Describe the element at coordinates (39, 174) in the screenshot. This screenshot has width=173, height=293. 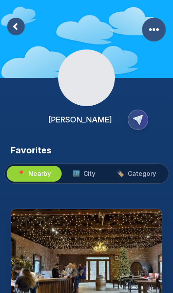
I see `span: Nearby` at that location.